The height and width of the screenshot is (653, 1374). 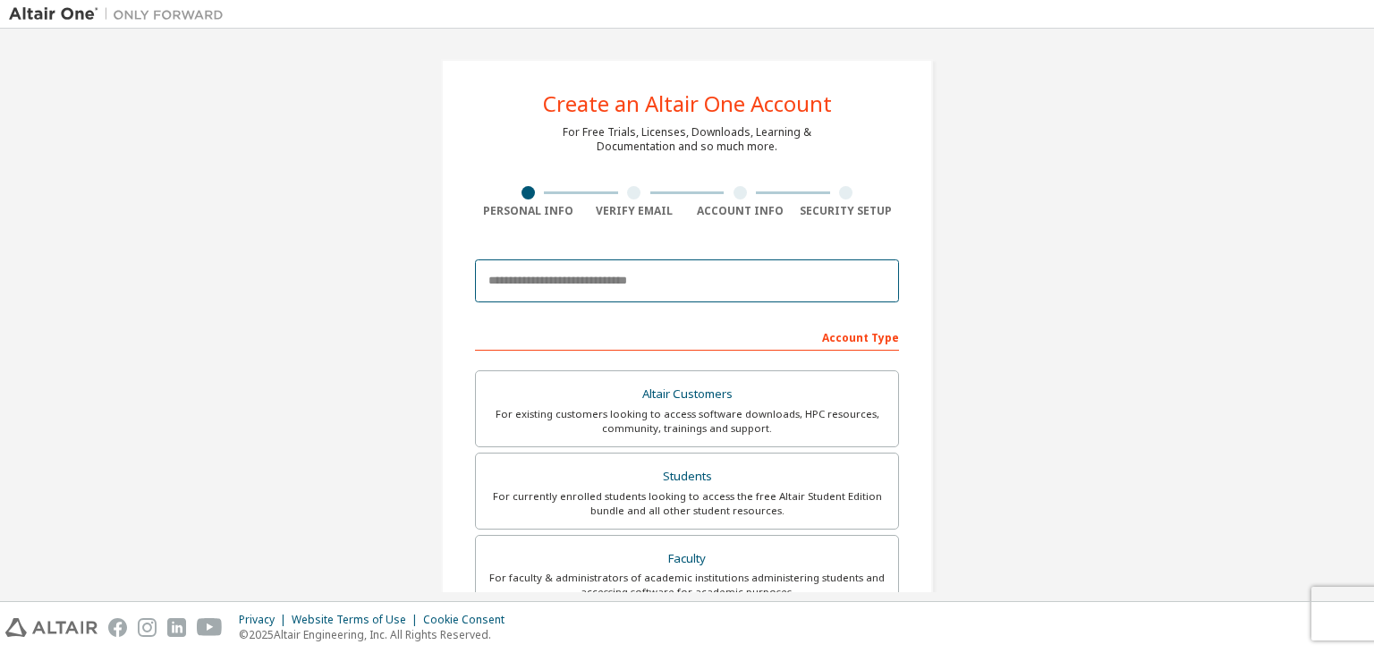 What do you see at coordinates (687, 421) in the screenshot?
I see `div: For existing customers looking to access software downloads, HPC resources, community, trainings ...` at bounding box center [687, 421].